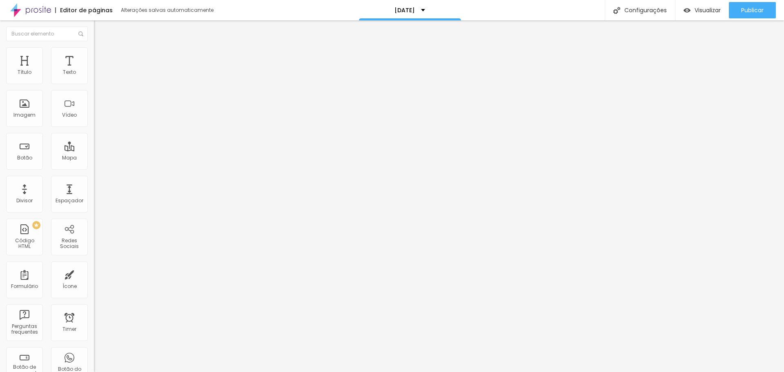 The width and height of the screenshot is (784, 372). I want to click on div: Perguntas frequentes, so click(24, 329).